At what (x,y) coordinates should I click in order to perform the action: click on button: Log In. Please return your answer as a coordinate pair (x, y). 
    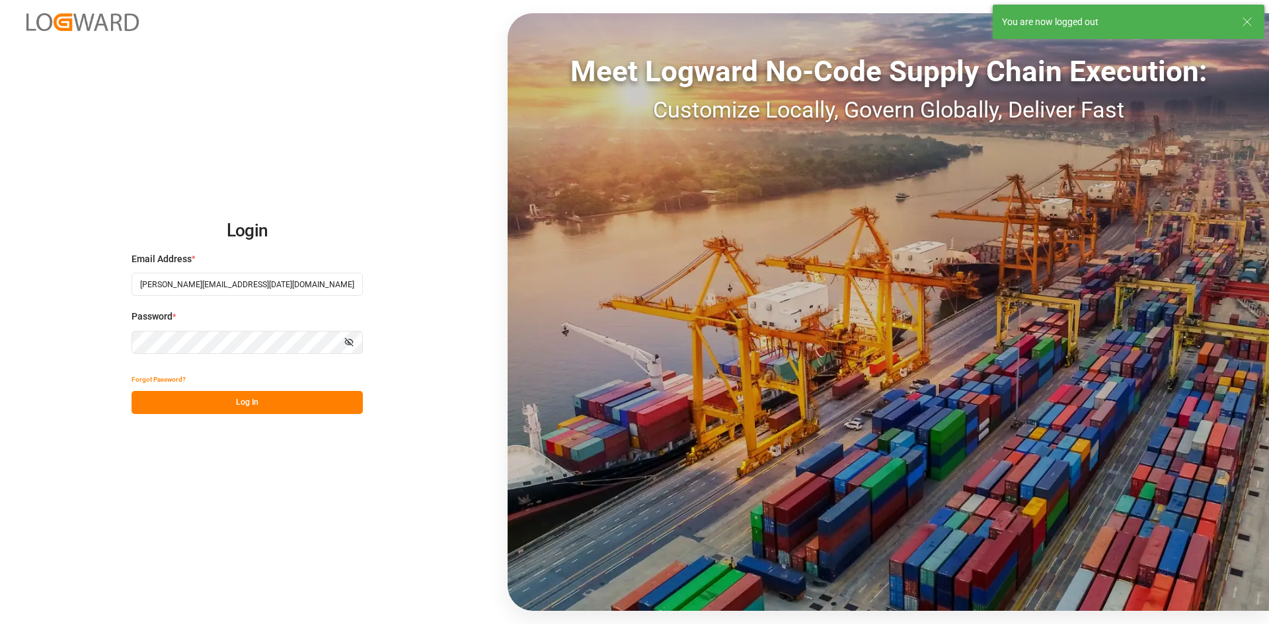
    Looking at the image, I should click on (247, 402).